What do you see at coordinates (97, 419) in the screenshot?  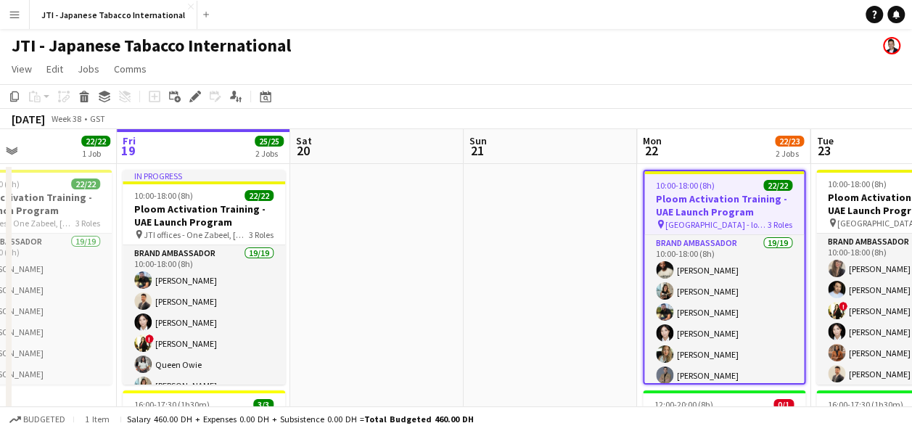 I see `span: 1 item` at bounding box center [97, 419].